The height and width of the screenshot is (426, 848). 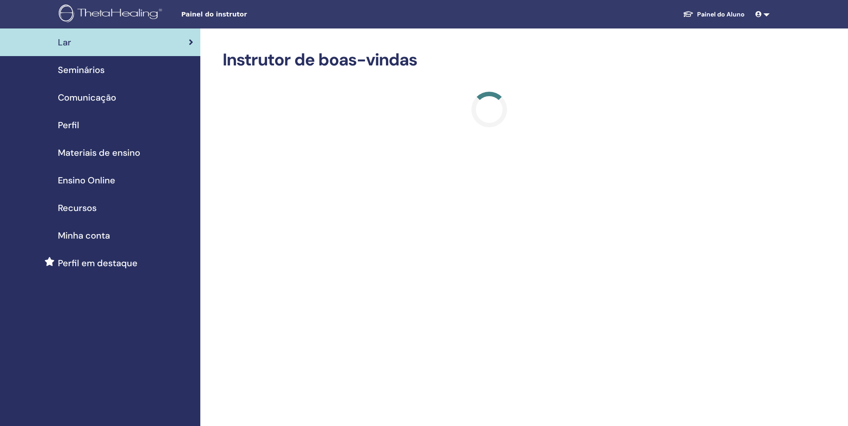 I want to click on span: Perfil, so click(x=69, y=125).